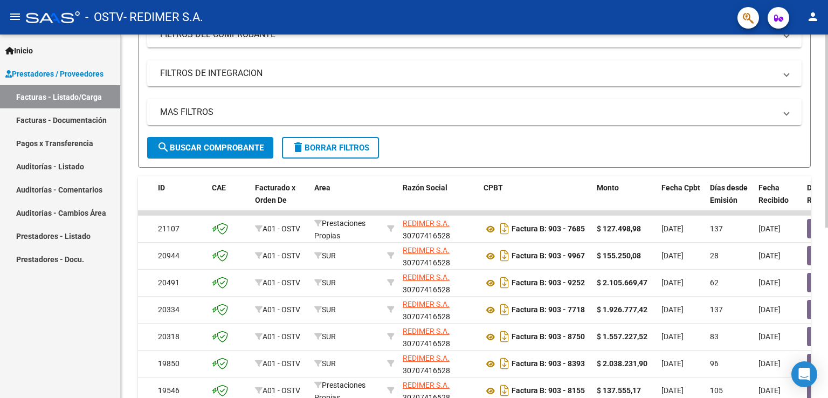 This screenshot has height=398, width=828. I want to click on mat-icon: person, so click(813, 17).